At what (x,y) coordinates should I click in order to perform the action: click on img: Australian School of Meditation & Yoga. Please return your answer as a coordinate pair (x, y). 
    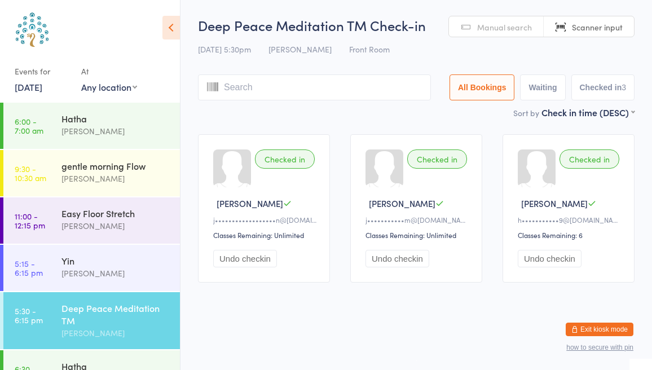
    Looking at the image, I should click on (32, 29).